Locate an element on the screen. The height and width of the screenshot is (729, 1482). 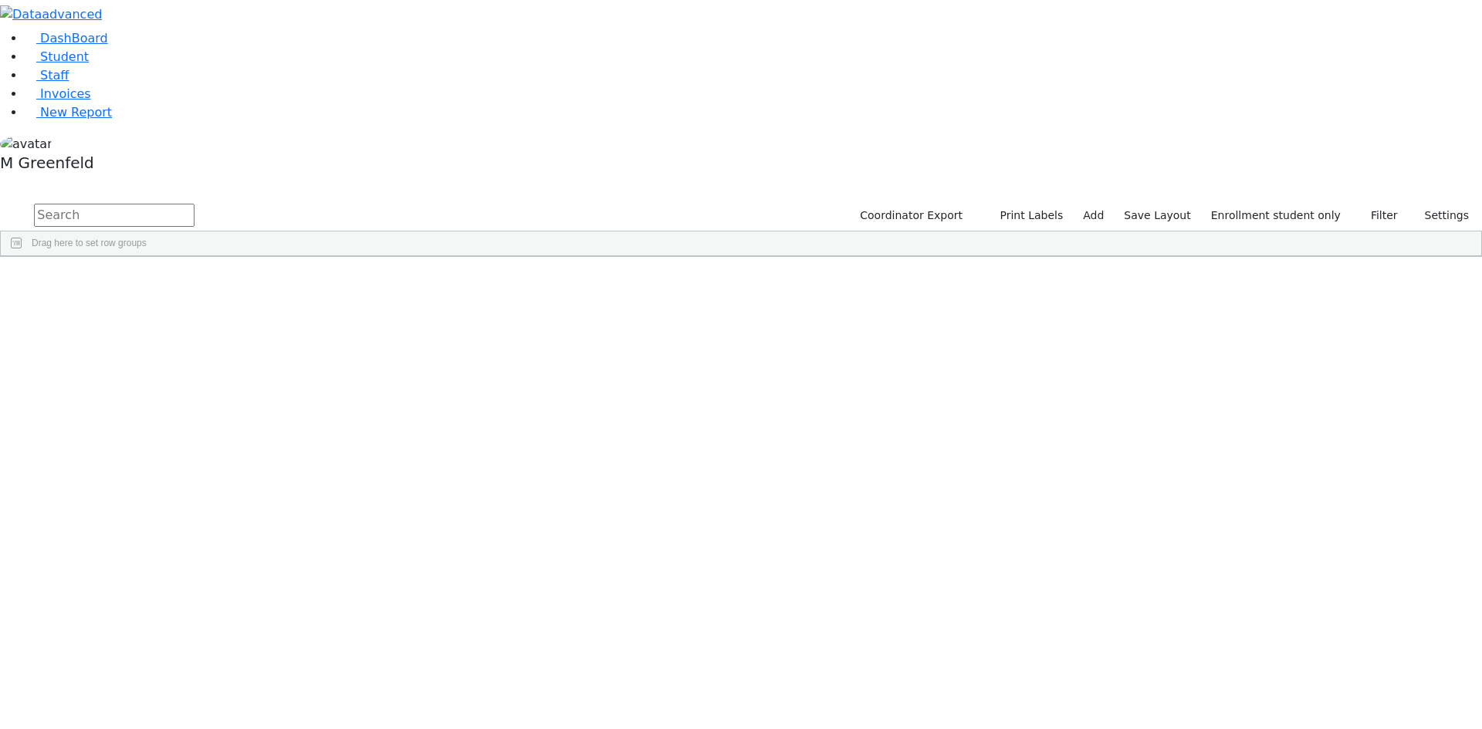
span: New Report is located at coordinates (76, 112).